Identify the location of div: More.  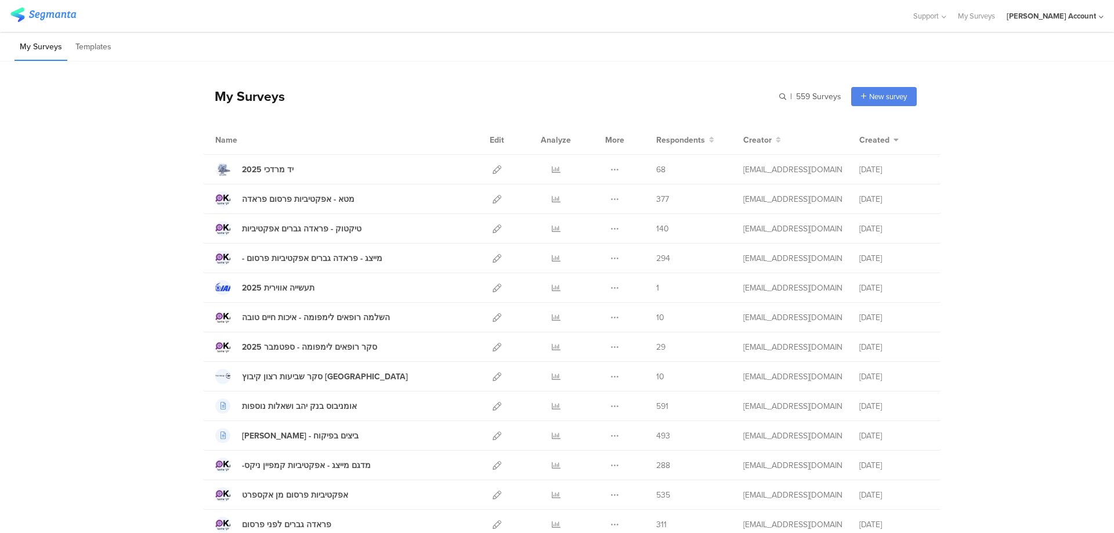
(614, 140).